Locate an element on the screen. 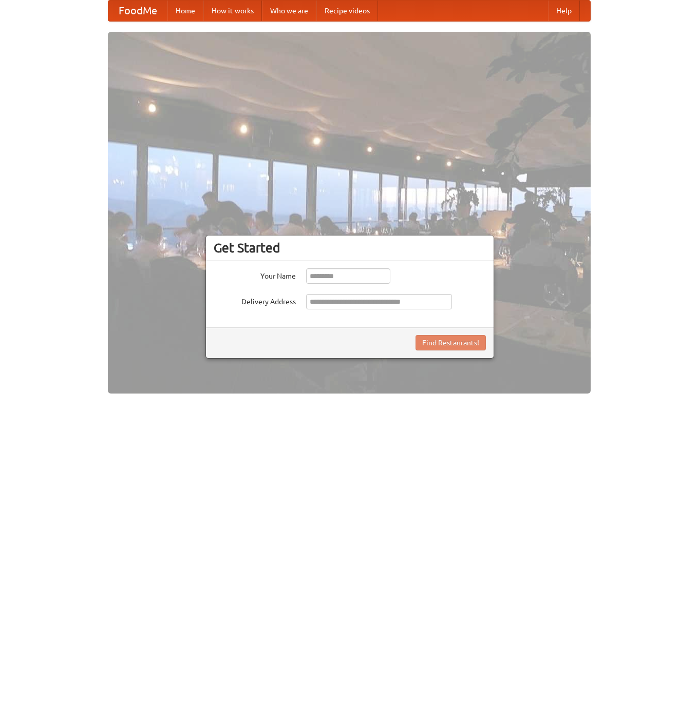 Image resolution: width=698 pixels, height=726 pixels. a: FoodMe is located at coordinates (138, 11).